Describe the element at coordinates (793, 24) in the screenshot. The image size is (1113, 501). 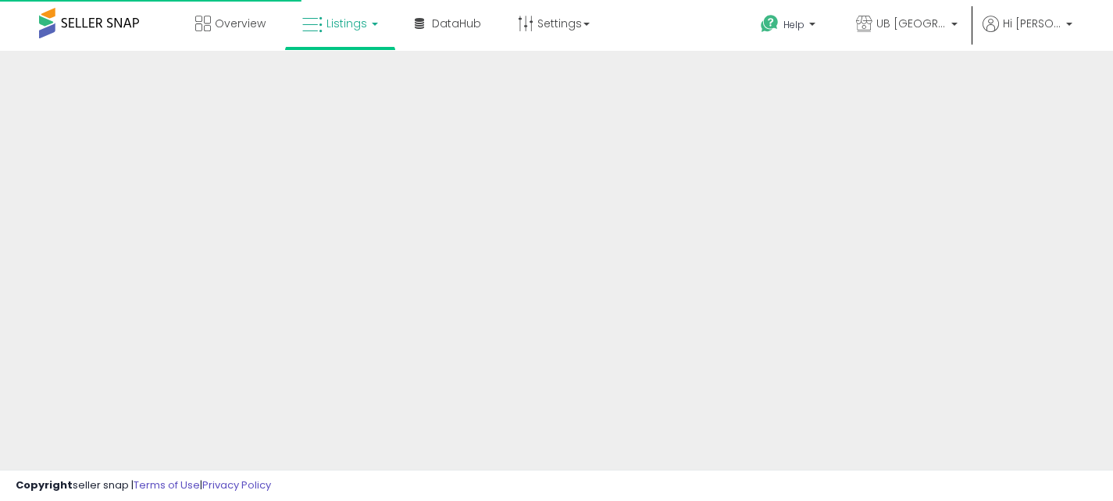
I see `span: Help` at that location.